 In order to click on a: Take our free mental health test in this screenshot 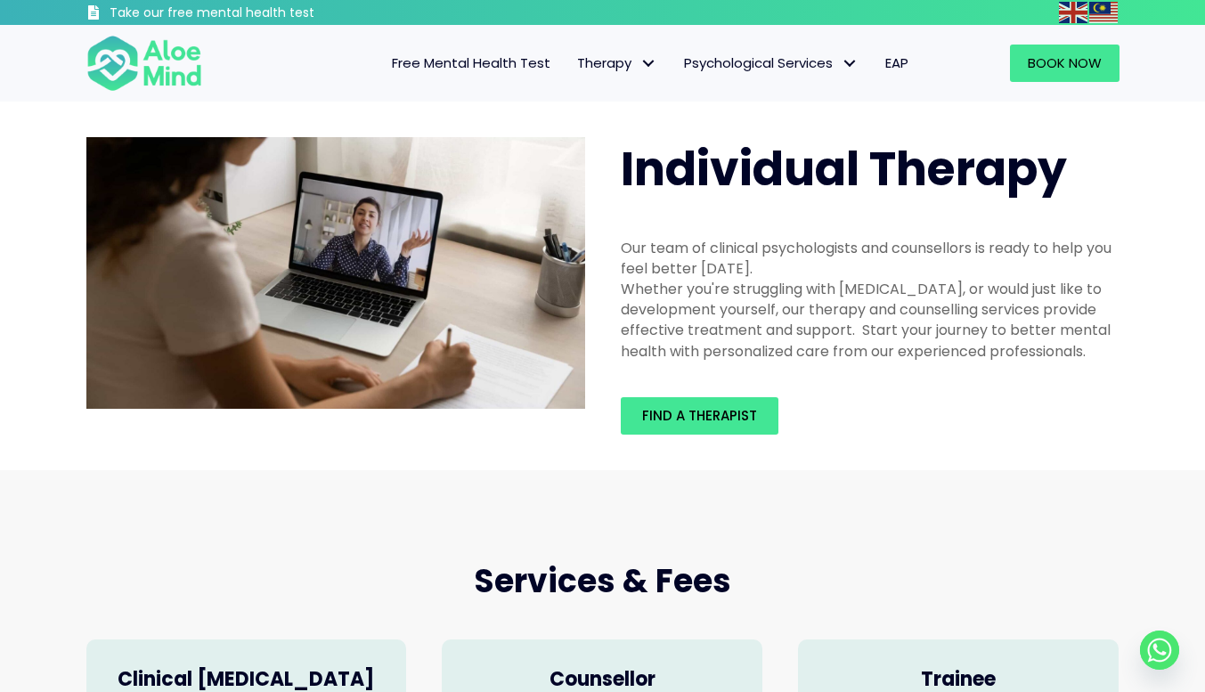, I will do `click(248, 14)`.